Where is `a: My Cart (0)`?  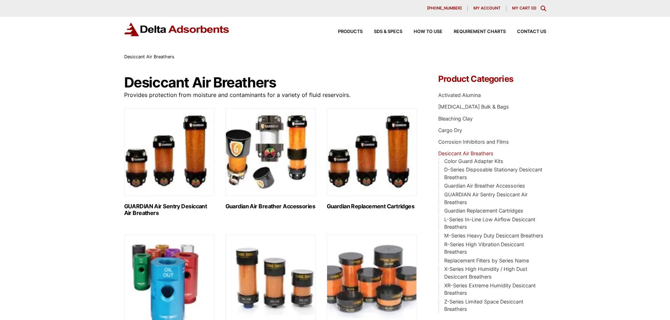
a: My Cart (0) is located at coordinates (524, 8).